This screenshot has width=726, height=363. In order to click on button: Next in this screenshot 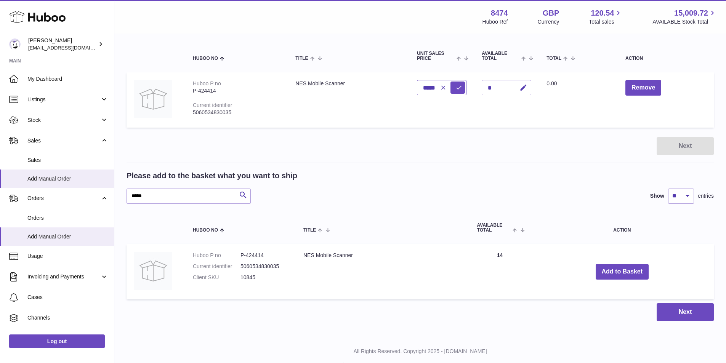, I will do `click(685, 312)`.